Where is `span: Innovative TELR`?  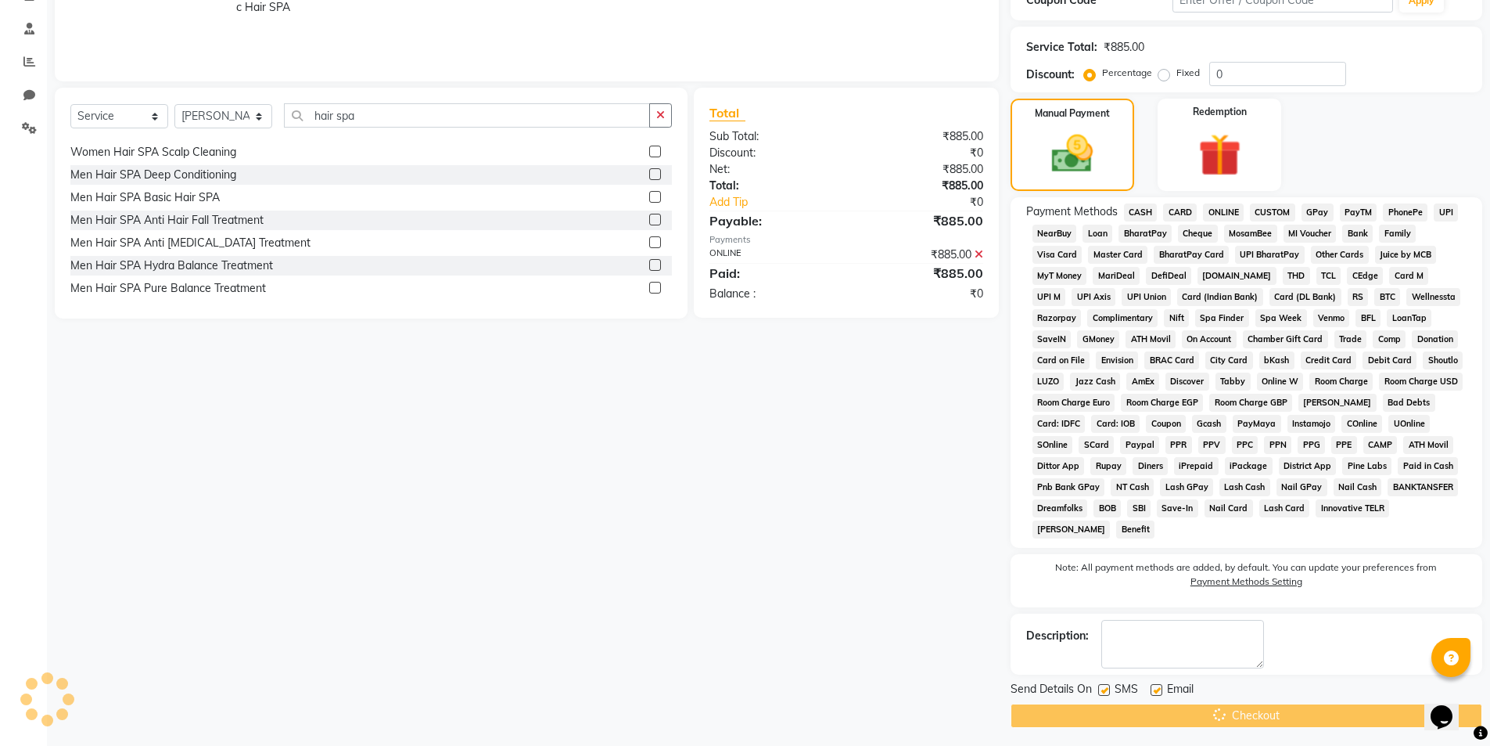 span: Innovative TELR is located at coordinates (1353, 508).